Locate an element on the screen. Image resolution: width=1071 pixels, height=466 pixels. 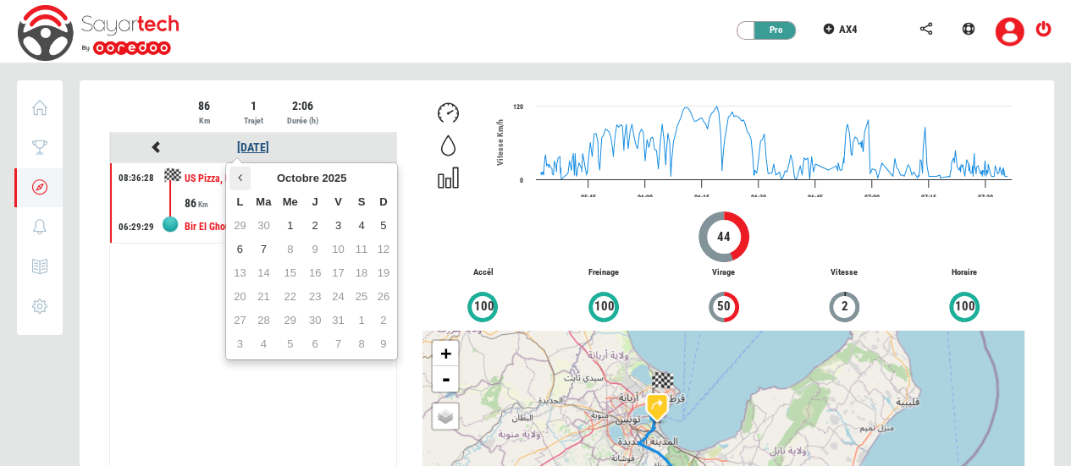
span: 44 is located at coordinates (724, 237).